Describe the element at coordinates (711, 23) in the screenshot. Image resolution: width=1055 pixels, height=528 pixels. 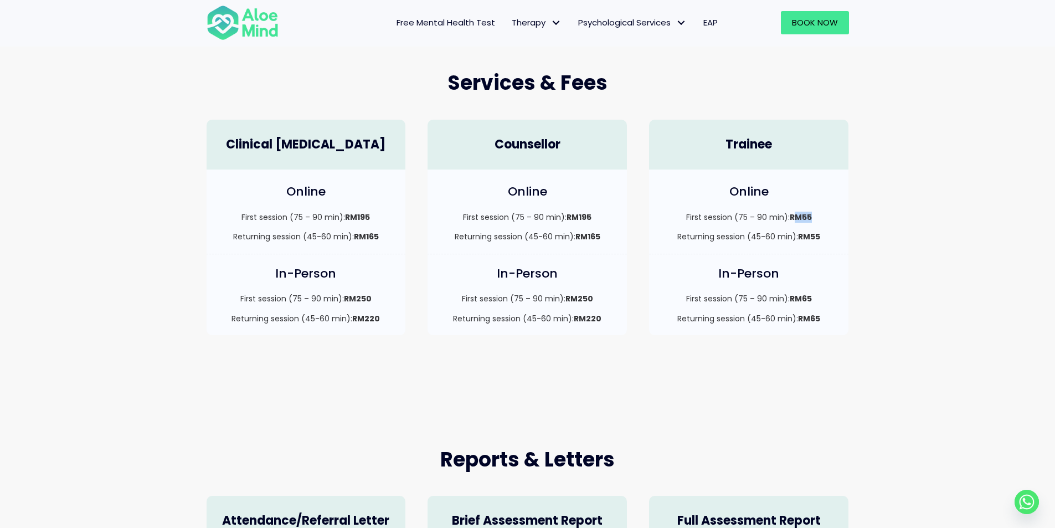
I see `a: EAP` at that location.